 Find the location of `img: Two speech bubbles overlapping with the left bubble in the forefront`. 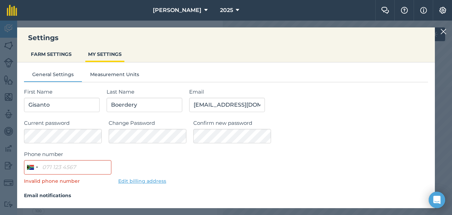

img: Two speech bubbles overlapping with the left bubble in the forefront is located at coordinates (386, 10).